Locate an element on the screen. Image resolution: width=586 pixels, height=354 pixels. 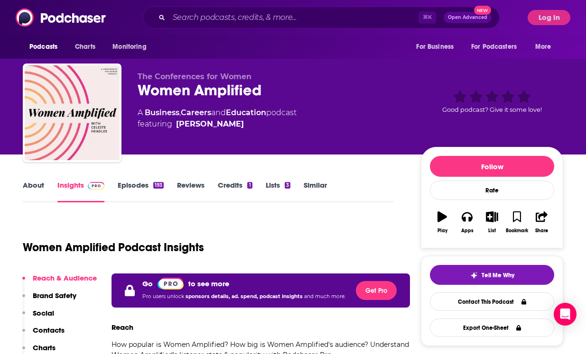
div: Rate is located at coordinates (492, 190).